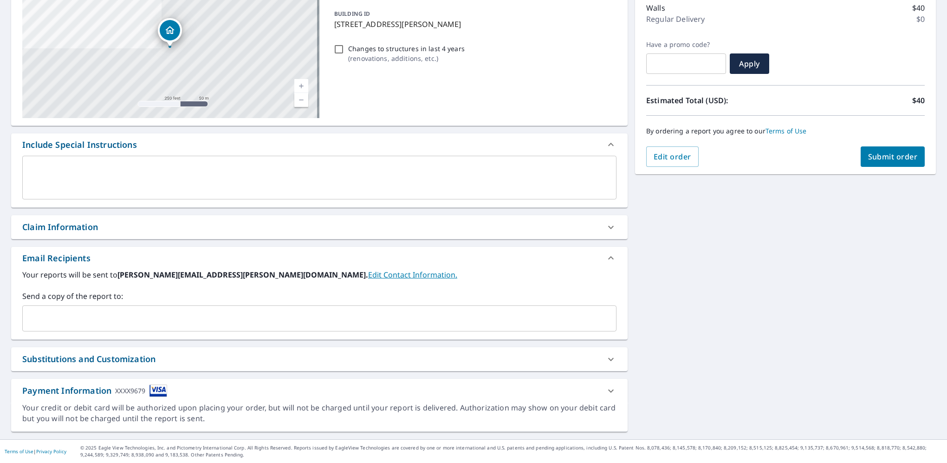 The height and width of the screenshot is (463, 947). I want to click on label: Send a copy of the report to:, so click(320, 296).